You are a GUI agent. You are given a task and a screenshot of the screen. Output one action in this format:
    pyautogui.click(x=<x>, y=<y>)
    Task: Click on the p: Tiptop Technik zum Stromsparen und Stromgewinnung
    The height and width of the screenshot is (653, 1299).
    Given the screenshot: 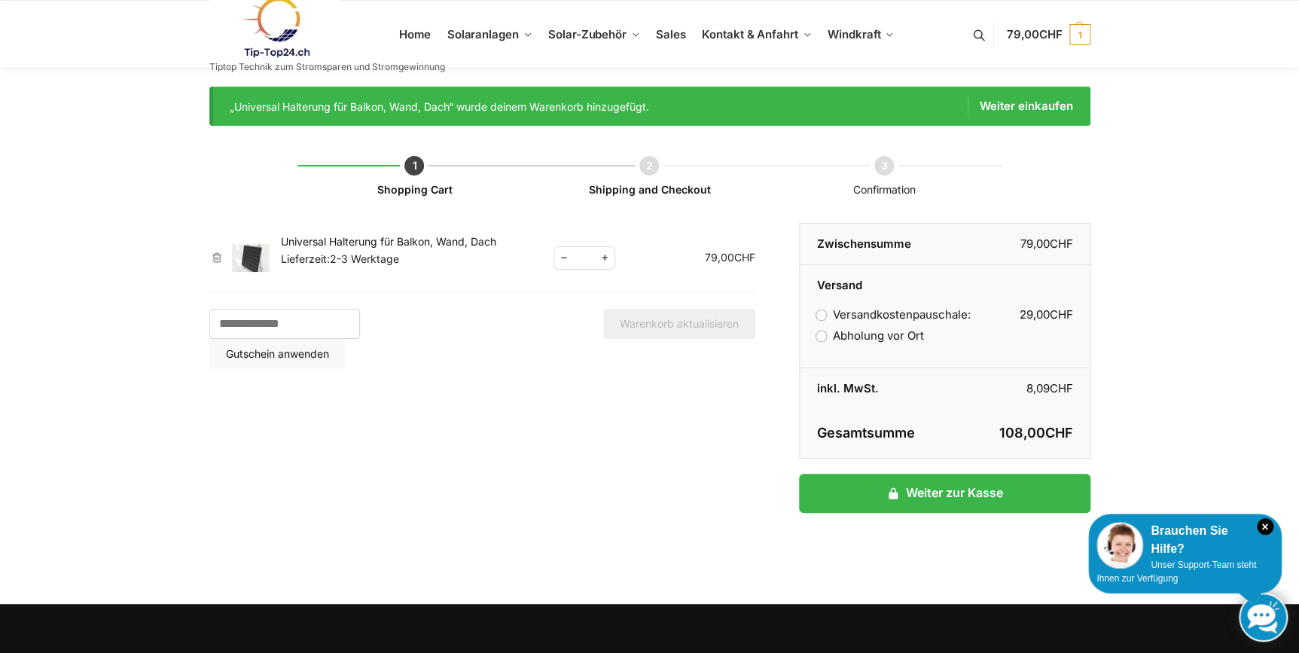 What is the action you would take?
    pyautogui.click(x=327, y=67)
    